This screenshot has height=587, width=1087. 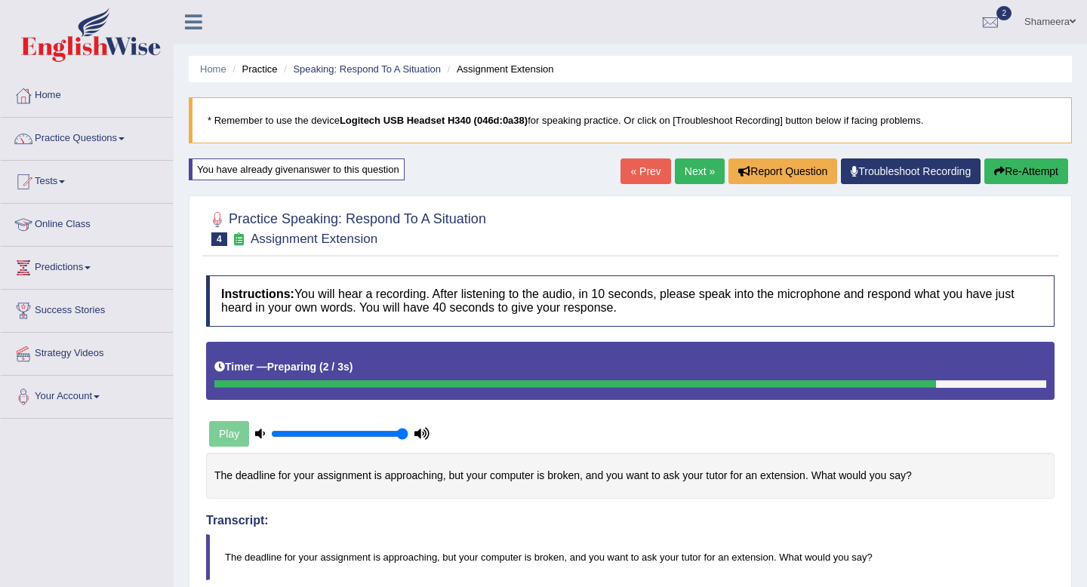 I want to click on span: 4, so click(x=219, y=239).